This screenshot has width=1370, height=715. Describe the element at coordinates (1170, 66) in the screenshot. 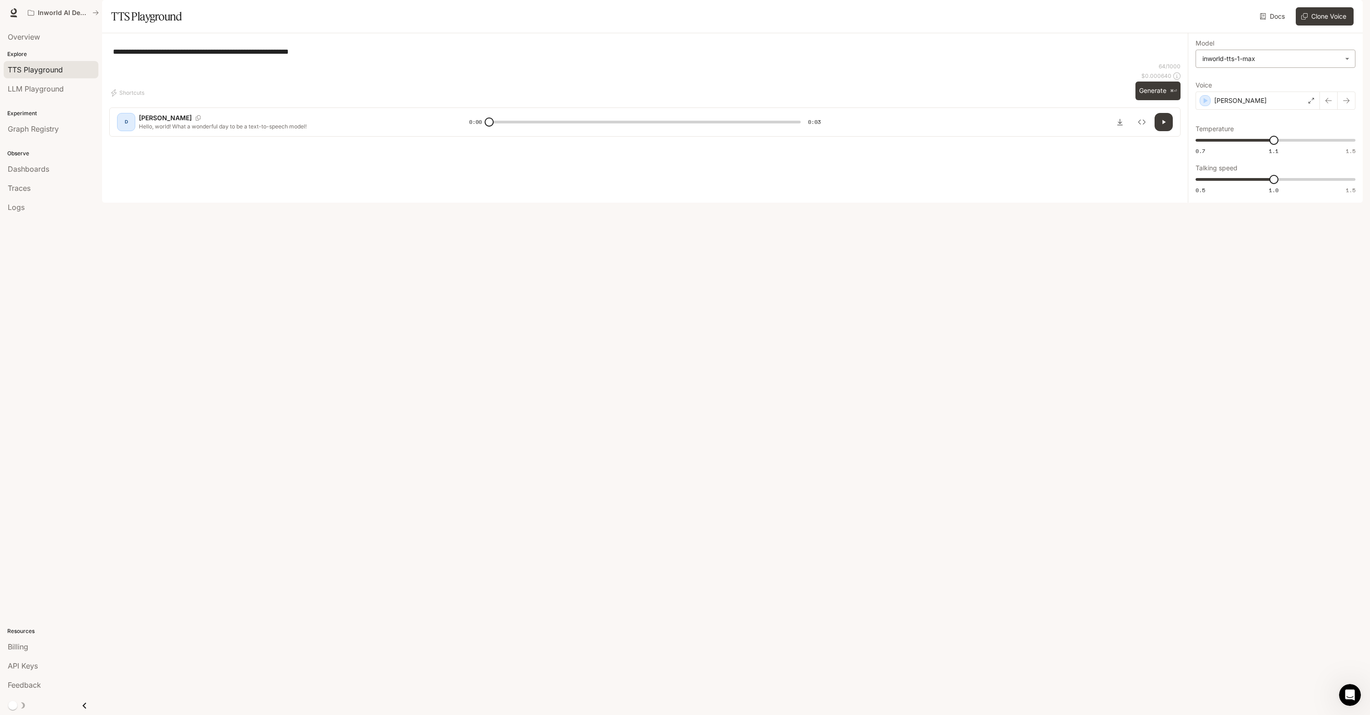

I see `p: 64 / 1000` at that location.